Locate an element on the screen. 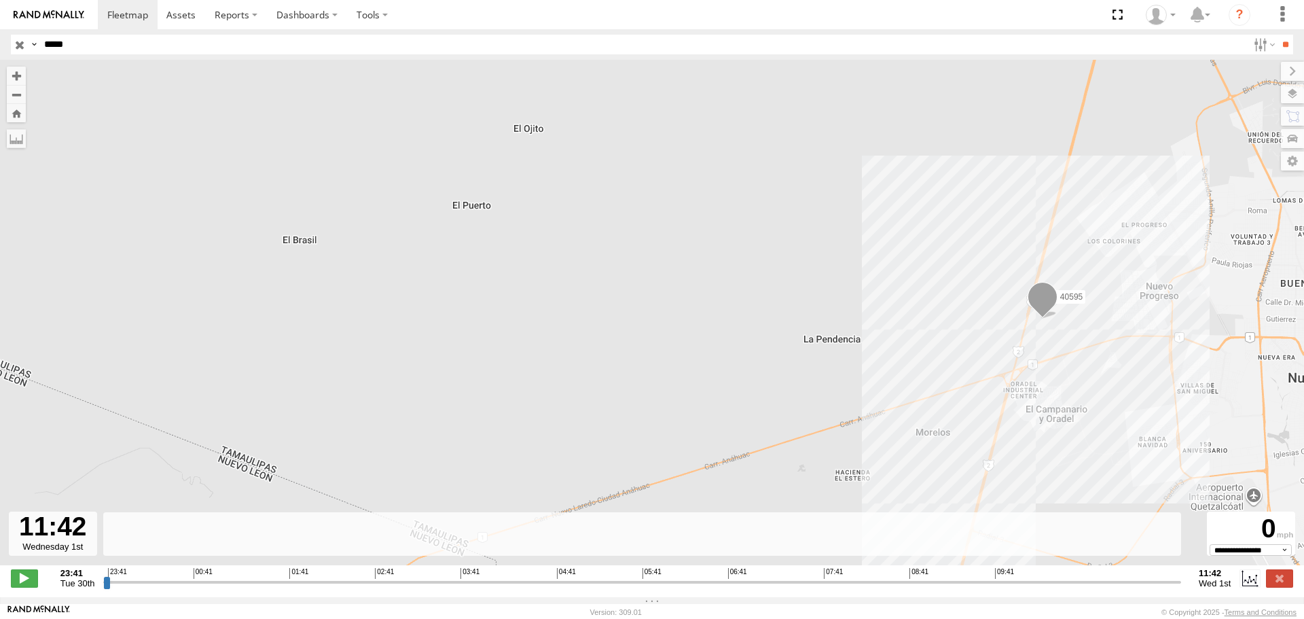 The width and height of the screenshot is (1304, 619). span: 09:41 is located at coordinates (1005, 573).